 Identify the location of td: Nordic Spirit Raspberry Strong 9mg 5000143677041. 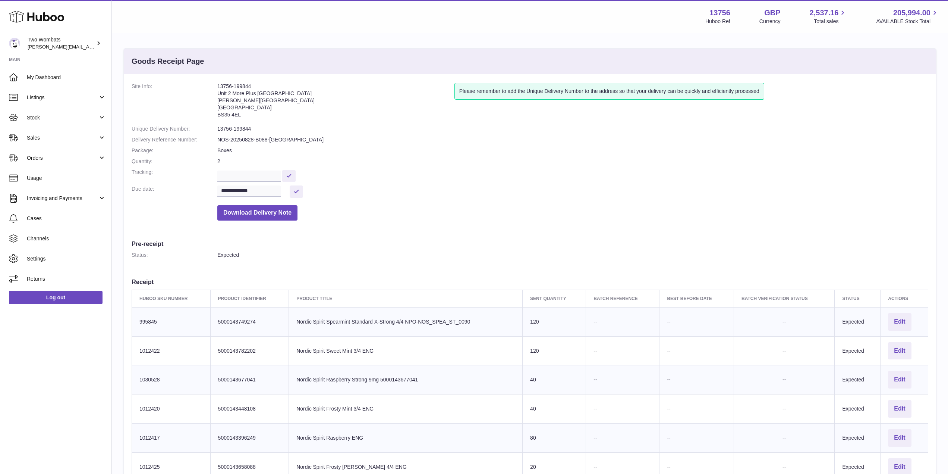
(406, 380).